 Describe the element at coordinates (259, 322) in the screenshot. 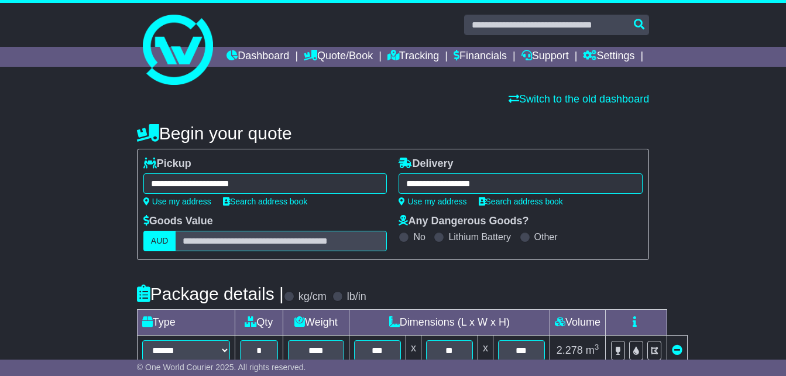

I see `td: Qty` at that location.